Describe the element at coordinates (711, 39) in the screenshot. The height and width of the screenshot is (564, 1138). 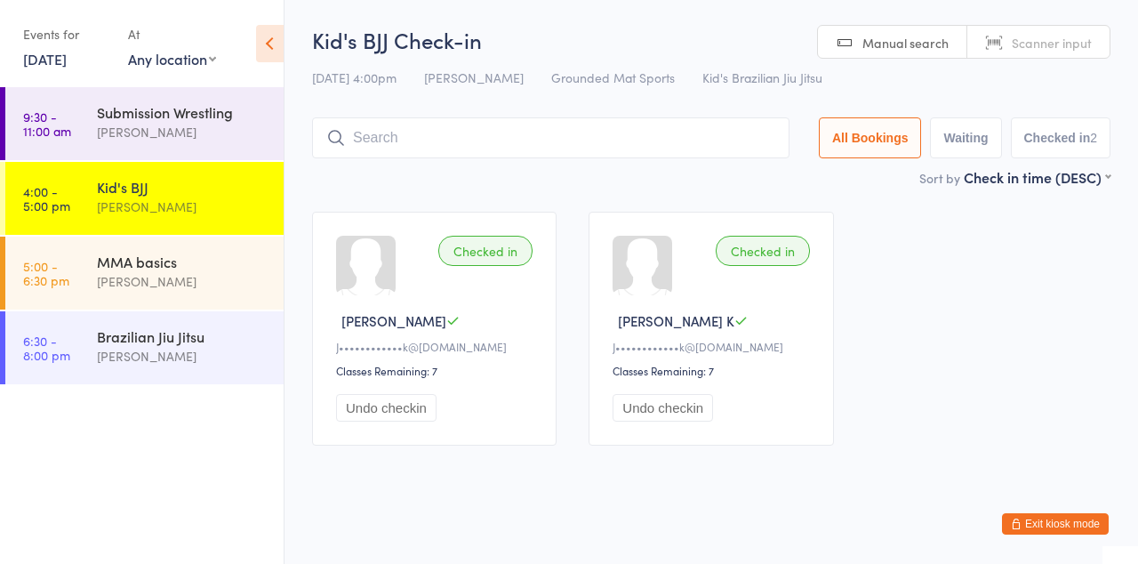
I see `h2: Kid's BJJ Check-in` at that location.